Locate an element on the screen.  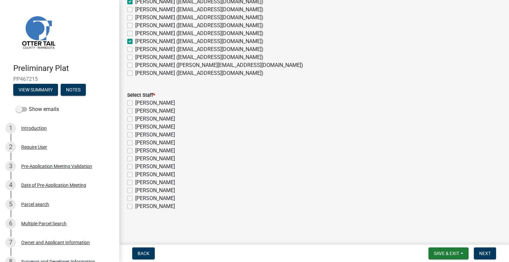
div: Pre-Application Meeting Validation is located at coordinates (57, 166).